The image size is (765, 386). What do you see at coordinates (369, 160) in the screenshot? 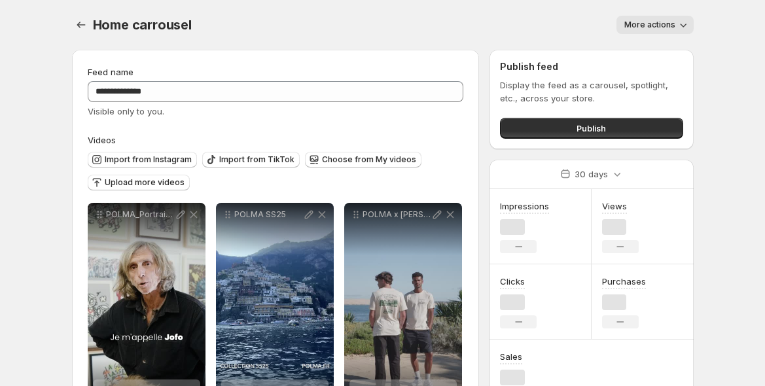
I see `span: Choose from My videos` at bounding box center [369, 160].